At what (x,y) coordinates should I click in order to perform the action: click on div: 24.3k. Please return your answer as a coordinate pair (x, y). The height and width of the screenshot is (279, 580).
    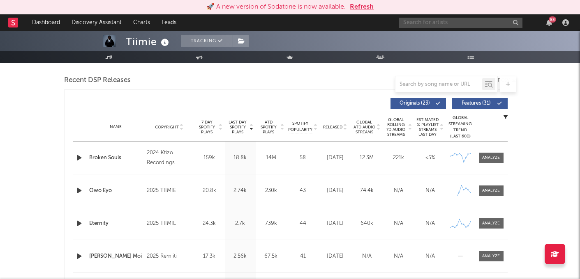
    Looking at the image, I should click on (209, 224).